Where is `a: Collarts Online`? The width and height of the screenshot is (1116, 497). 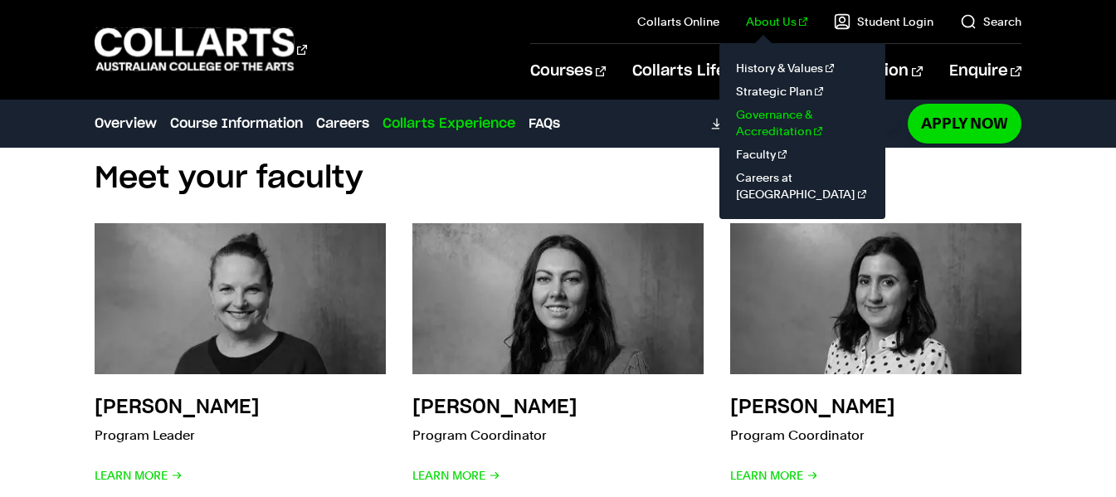 a: Collarts Online is located at coordinates (678, 22).